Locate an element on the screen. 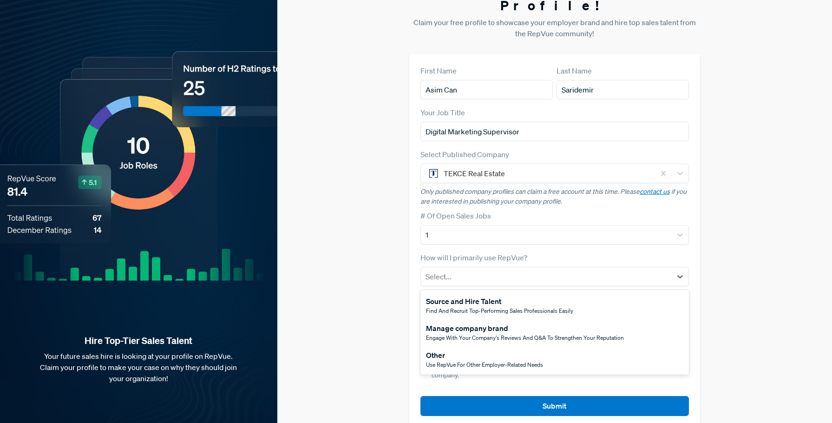 This screenshot has height=423, width=832. div: Manage company brand is located at coordinates (525, 328).